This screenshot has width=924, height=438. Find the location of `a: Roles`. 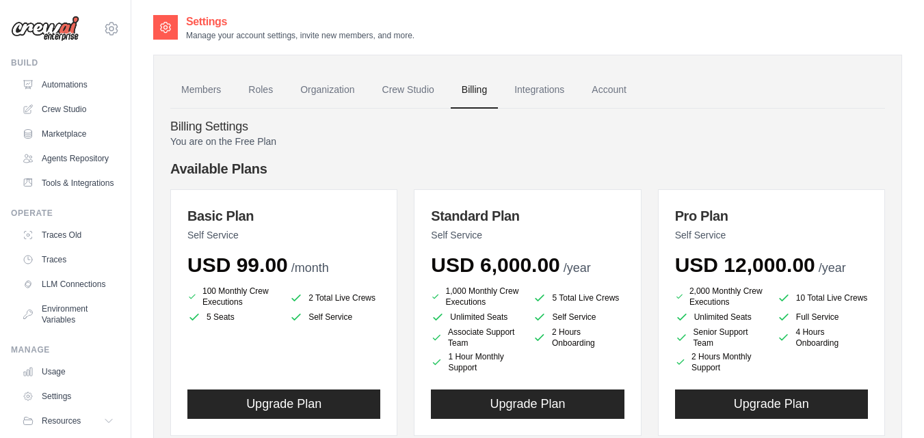

a: Roles is located at coordinates (261, 90).